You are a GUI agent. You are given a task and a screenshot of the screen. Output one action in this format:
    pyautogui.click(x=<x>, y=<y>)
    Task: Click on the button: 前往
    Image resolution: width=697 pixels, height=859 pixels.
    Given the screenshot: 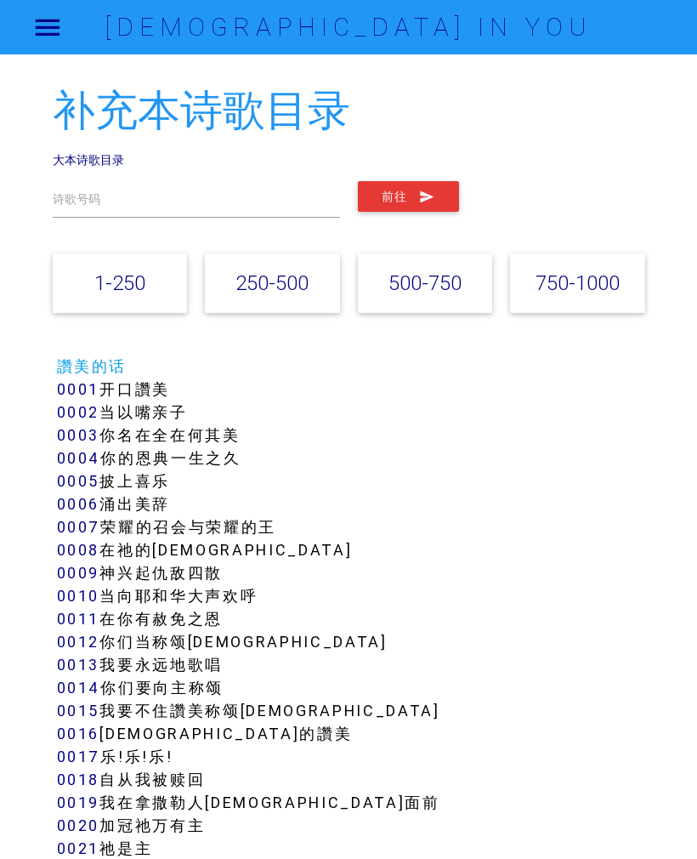 What is the action you would take?
    pyautogui.click(x=408, y=196)
    